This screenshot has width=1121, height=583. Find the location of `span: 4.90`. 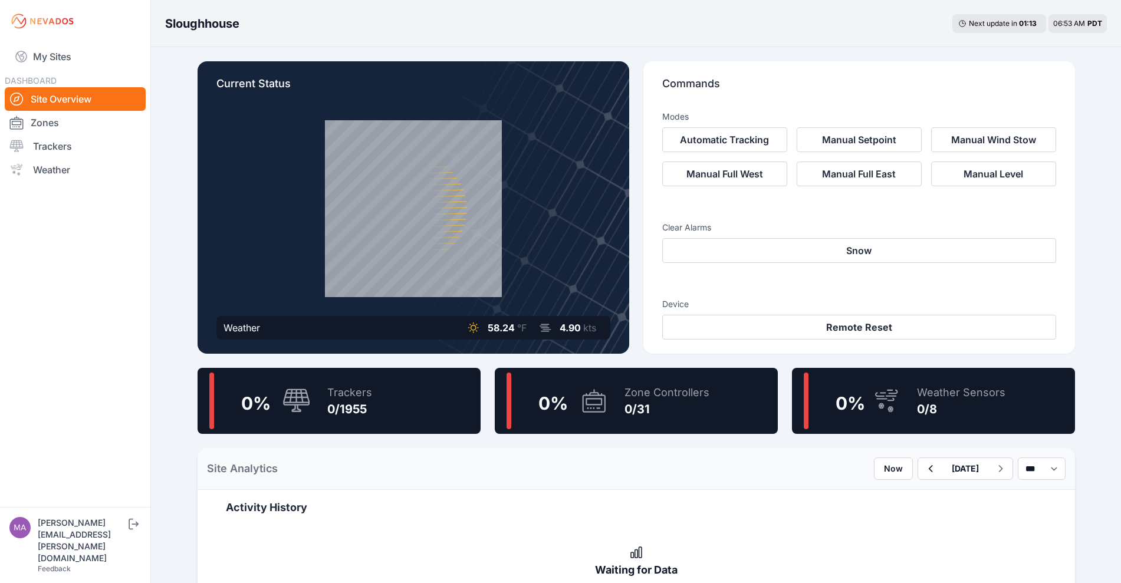

span: 4.90 is located at coordinates (570, 328).